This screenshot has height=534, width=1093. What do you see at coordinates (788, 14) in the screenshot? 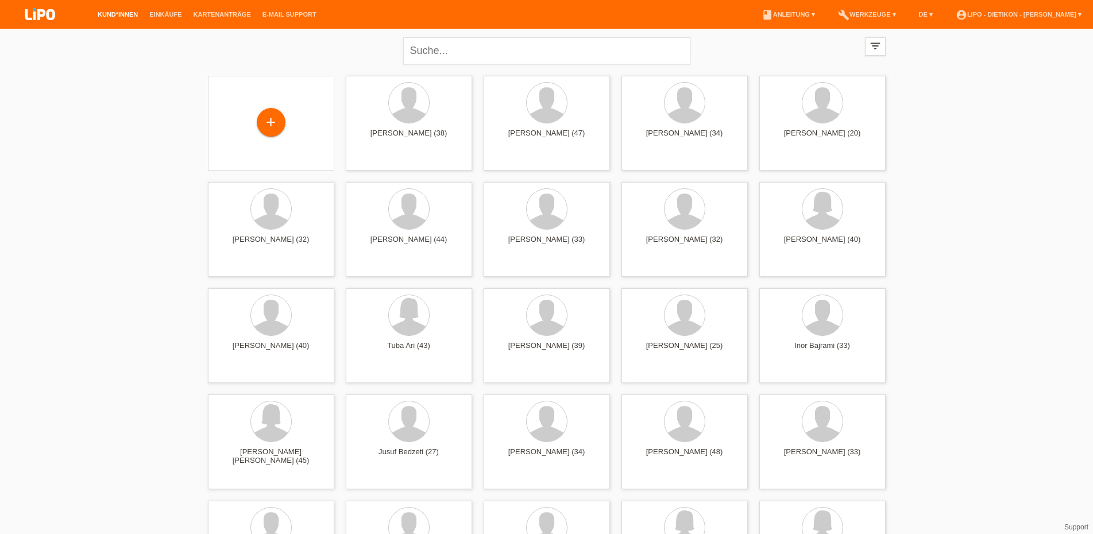
I see `a: bookAnleitung ▾` at bounding box center [788, 14].